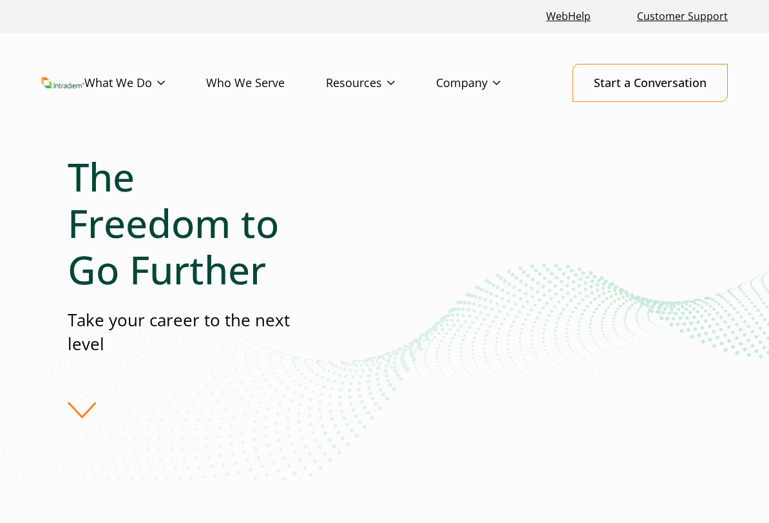 This screenshot has width=769, height=523. I want to click on a: Customer Support, so click(682, 16).